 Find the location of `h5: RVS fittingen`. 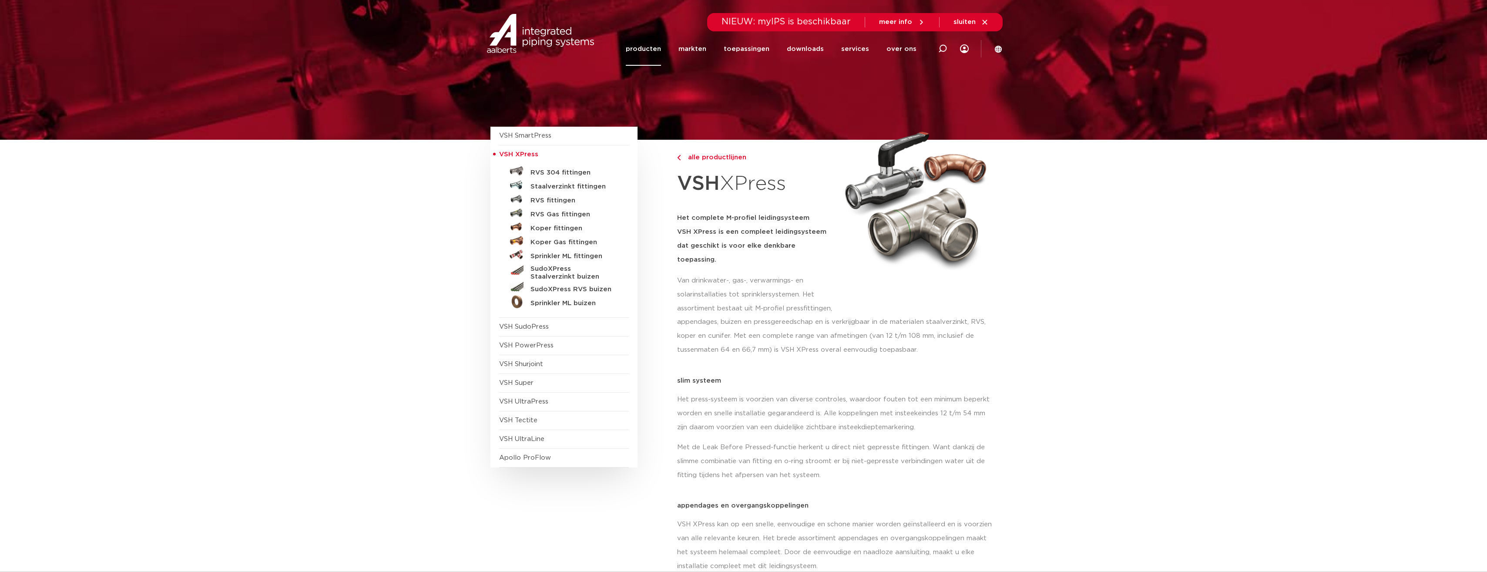

h5: RVS fittingen is located at coordinates (574, 201).